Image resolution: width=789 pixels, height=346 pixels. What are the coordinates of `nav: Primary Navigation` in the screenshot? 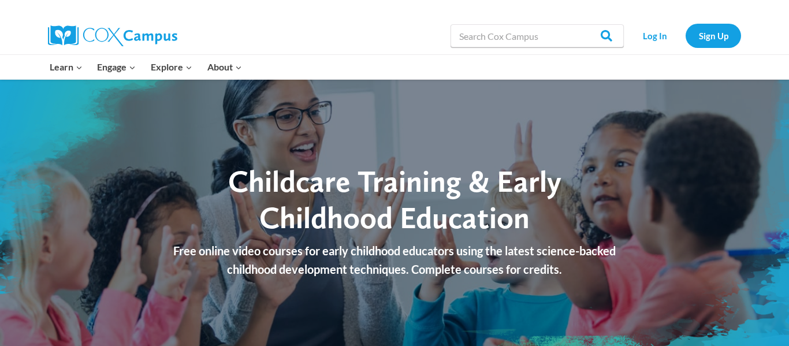 It's located at (145, 67).